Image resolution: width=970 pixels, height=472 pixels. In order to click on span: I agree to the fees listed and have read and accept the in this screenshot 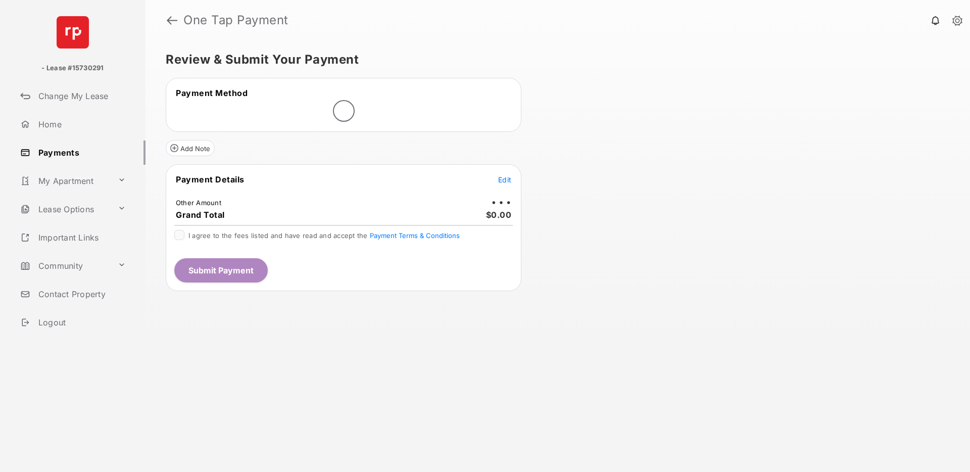, I will do `click(324, 236)`.